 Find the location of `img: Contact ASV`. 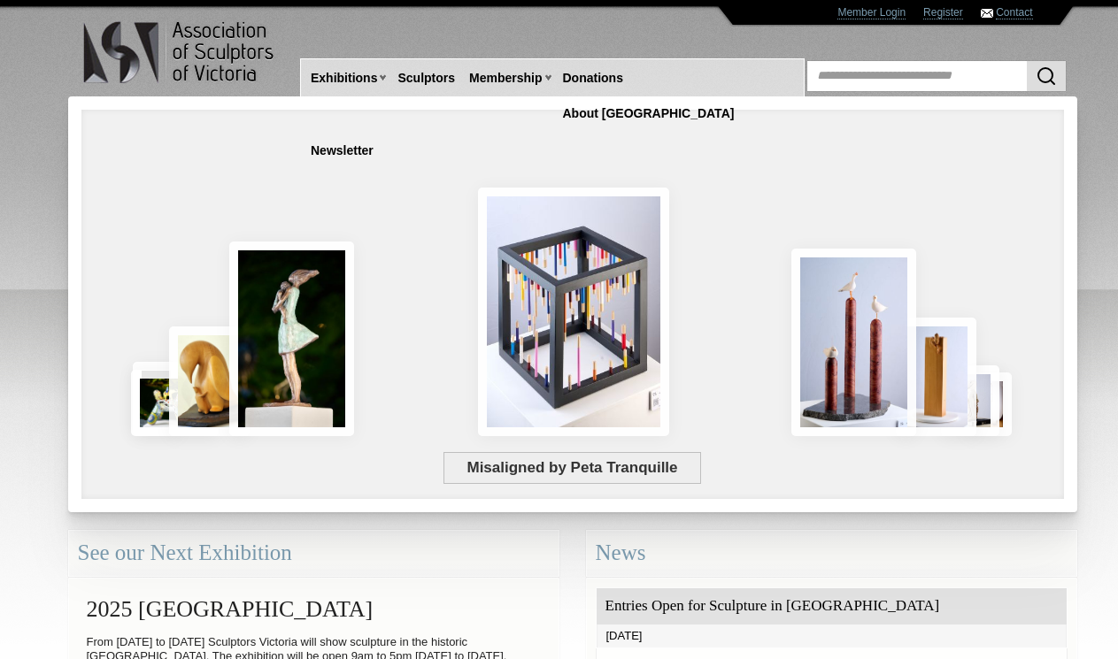

img: Contact ASV is located at coordinates (987, 13).